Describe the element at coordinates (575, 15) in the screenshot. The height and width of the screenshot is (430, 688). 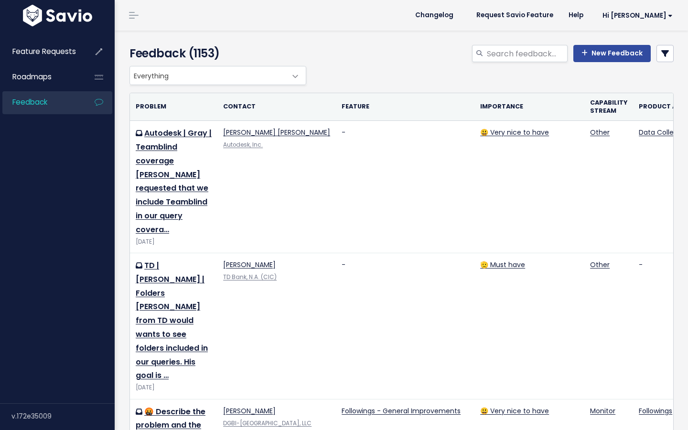
I see `a: Help` at that location.